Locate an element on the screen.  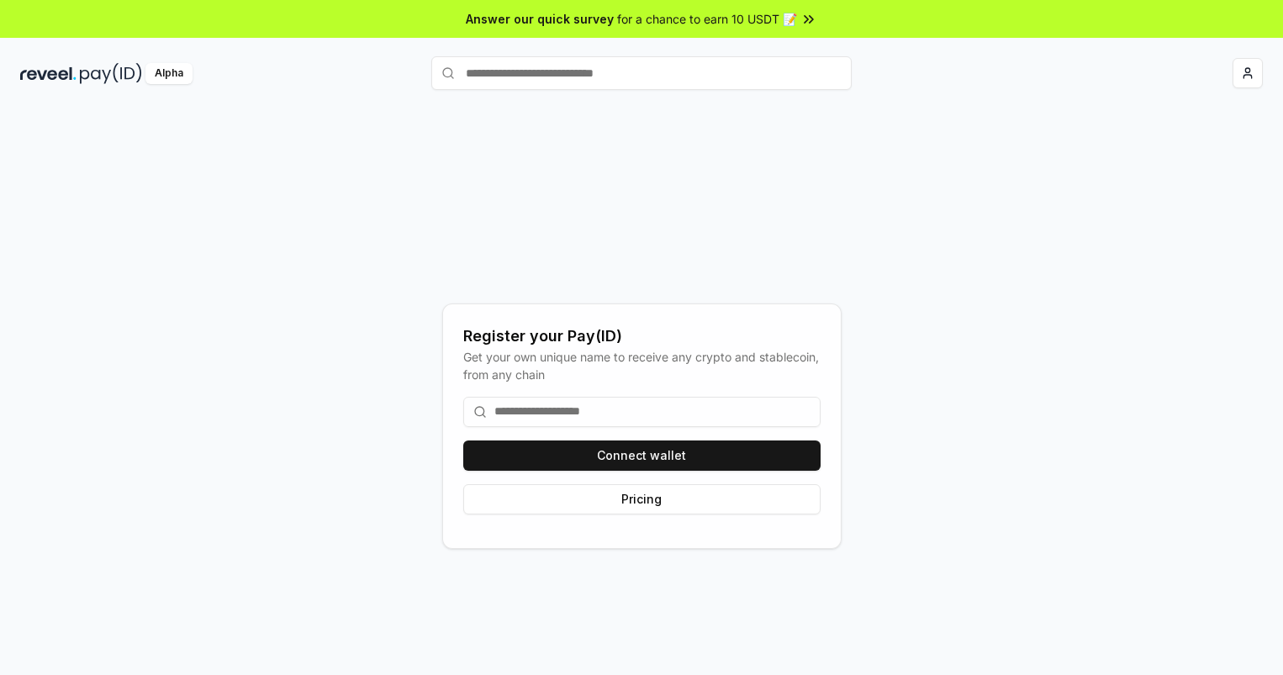
img: pay_id is located at coordinates (111, 73).